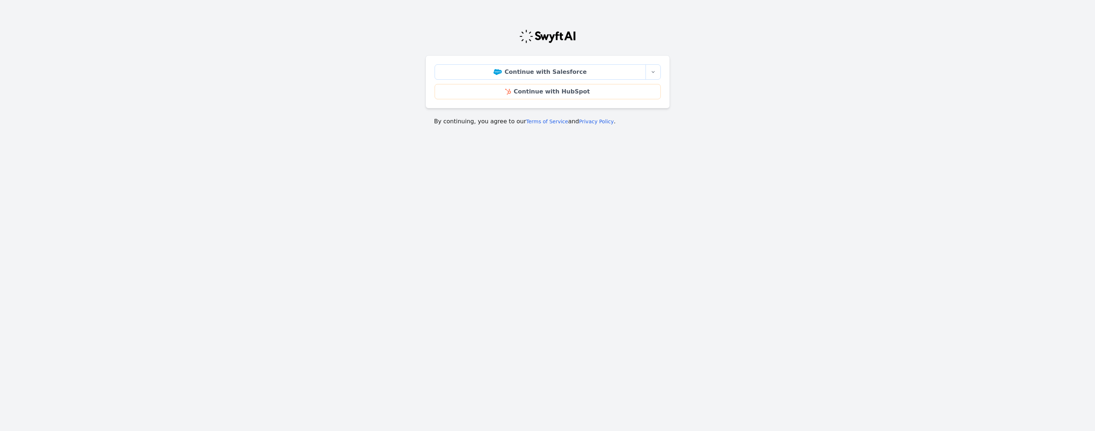 The image size is (1095, 431). Describe the element at coordinates (596, 121) in the screenshot. I see `a: Privacy Policy` at that location.